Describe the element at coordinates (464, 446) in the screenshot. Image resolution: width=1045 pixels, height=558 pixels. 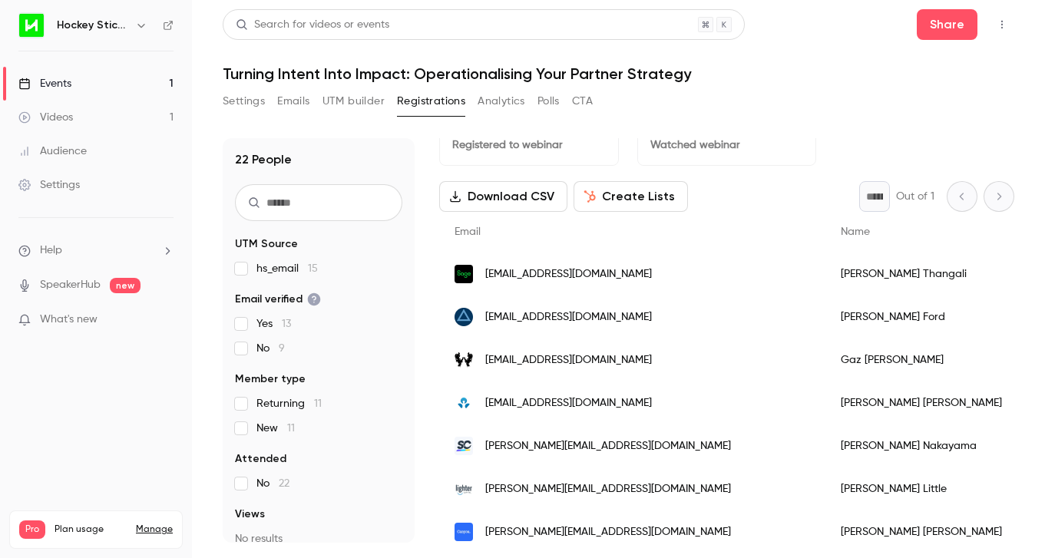
I see `img: safetyculture.io` at that location.